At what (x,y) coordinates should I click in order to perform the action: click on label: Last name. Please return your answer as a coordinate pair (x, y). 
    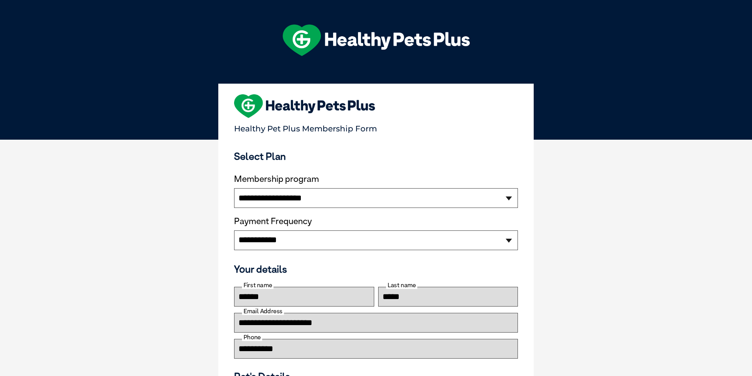
    Looking at the image, I should click on (401, 285).